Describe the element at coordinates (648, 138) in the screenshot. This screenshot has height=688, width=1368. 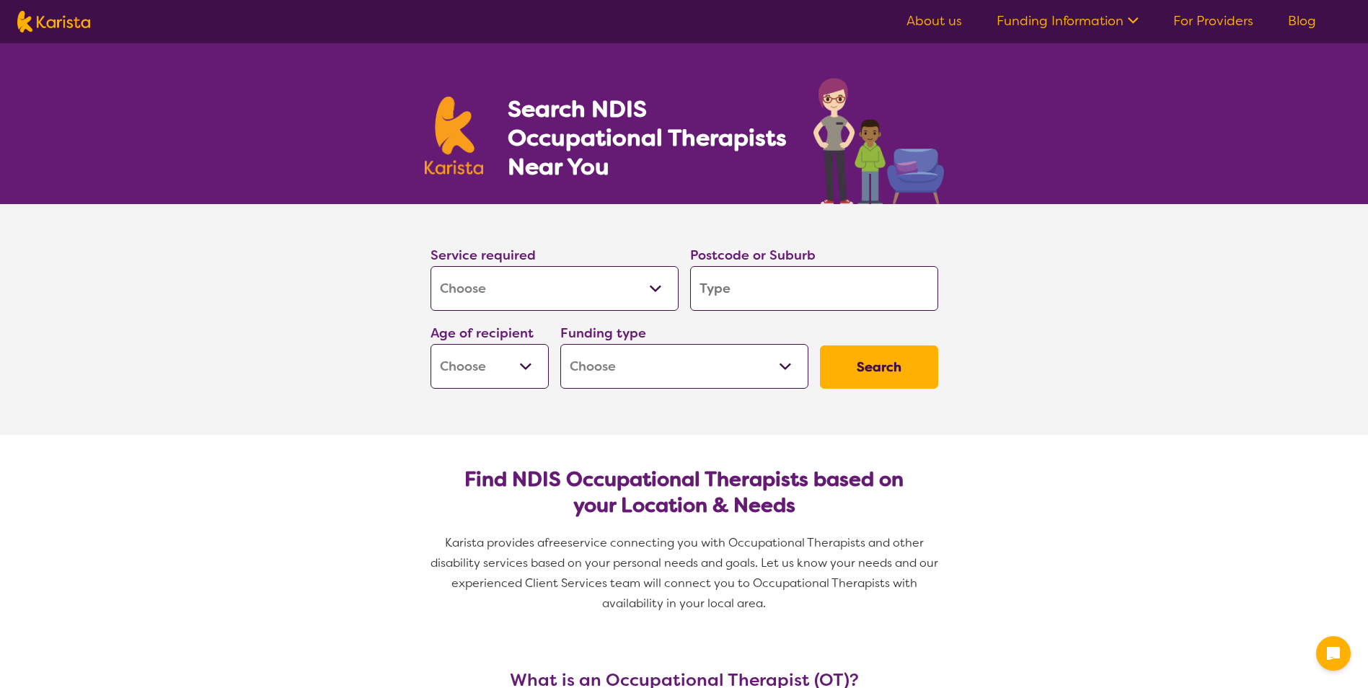
I see `h1: Search NDIS Occupational Therapists Near You` at that location.